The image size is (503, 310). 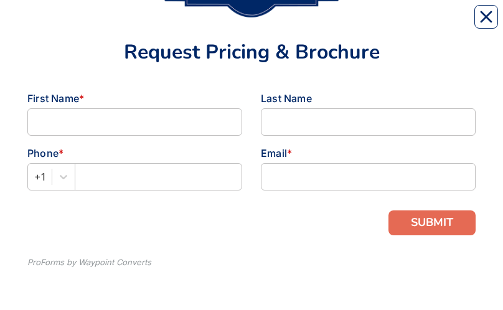 What do you see at coordinates (53, 98) in the screenshot?
I see `span: First Name` at bounding box center [53, 98].